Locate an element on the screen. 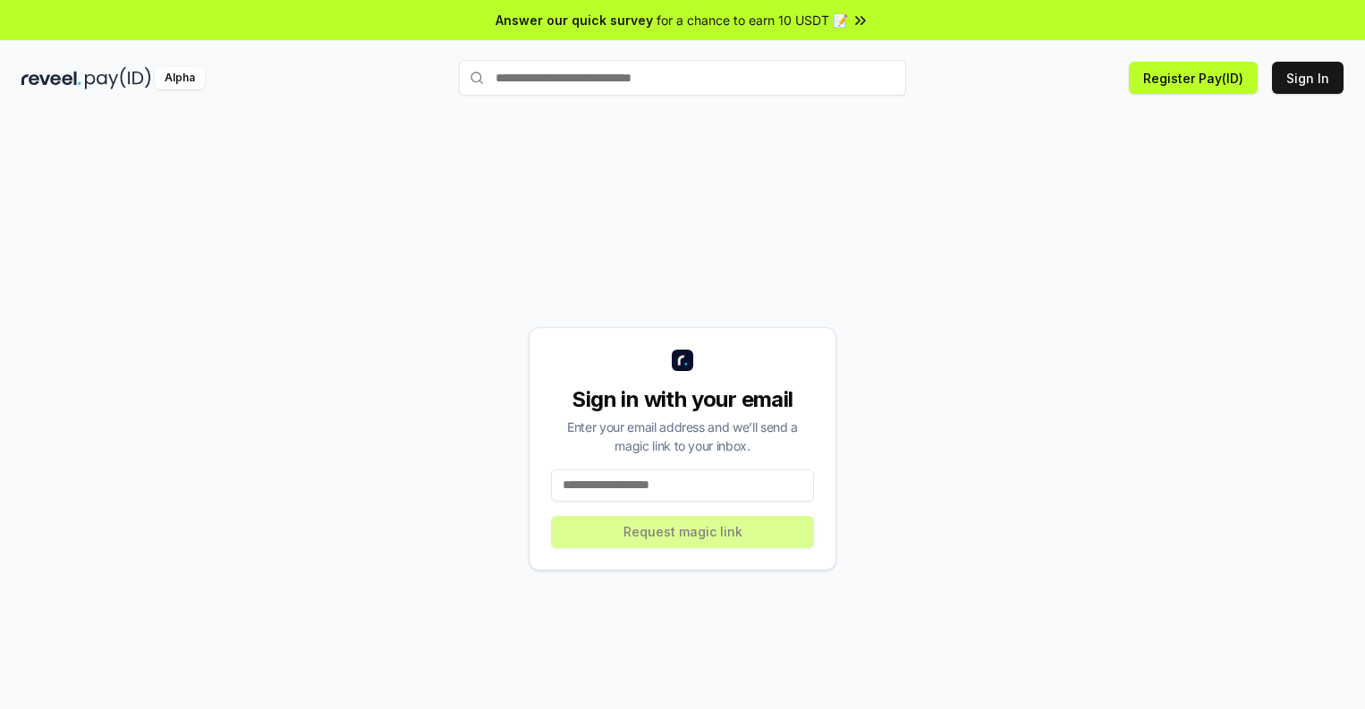 The image size is (1365, 709). div: Enter your email address and we’ll send a magic link to your inbox. is located at coordinates (683, 437).